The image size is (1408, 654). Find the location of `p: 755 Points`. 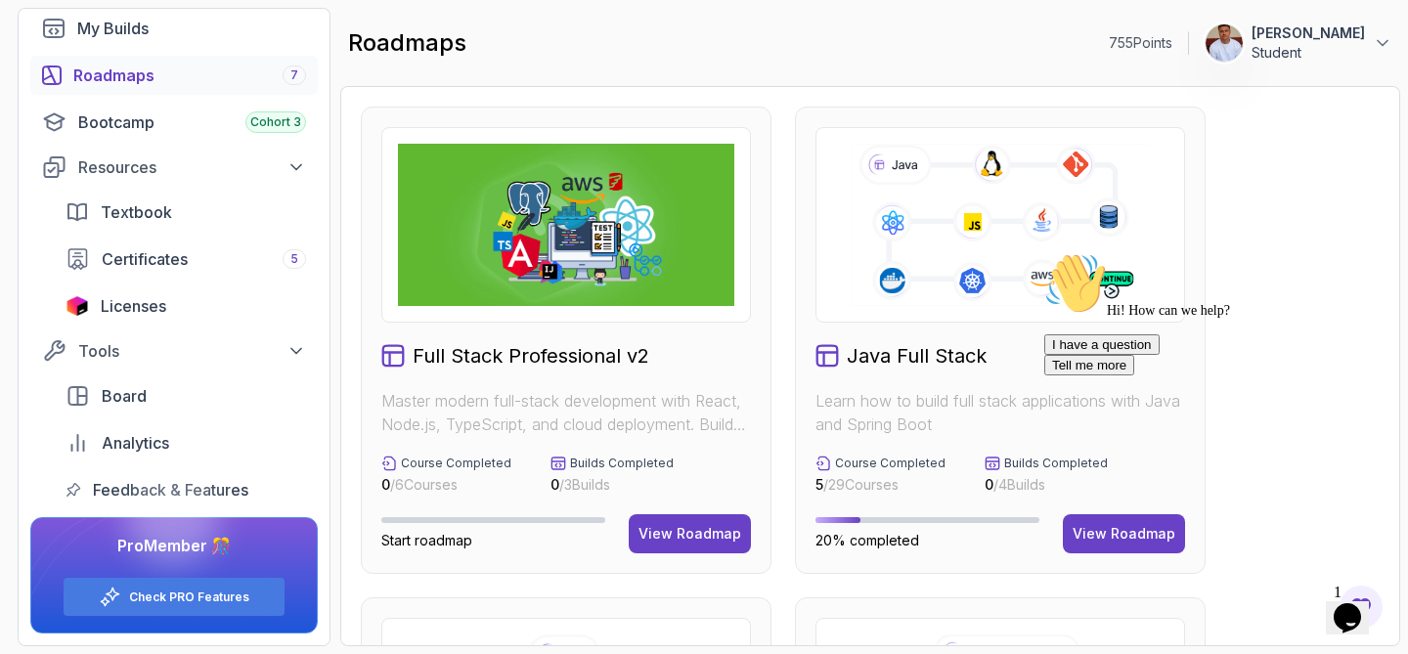

p: 755 Points is located at coordinates (1140, 43).